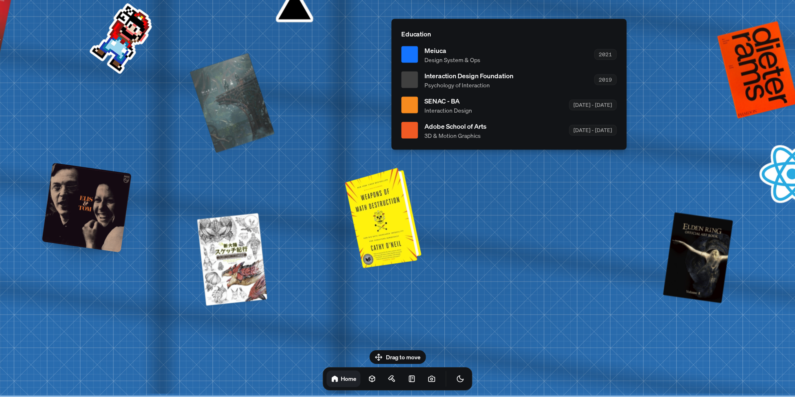 Image resolution: width=795 pixels, height=397 pixels. What do you see at coordinates (606, 80) in the screenshot?
I see `div: 2019` at bounding box center [606, 80].